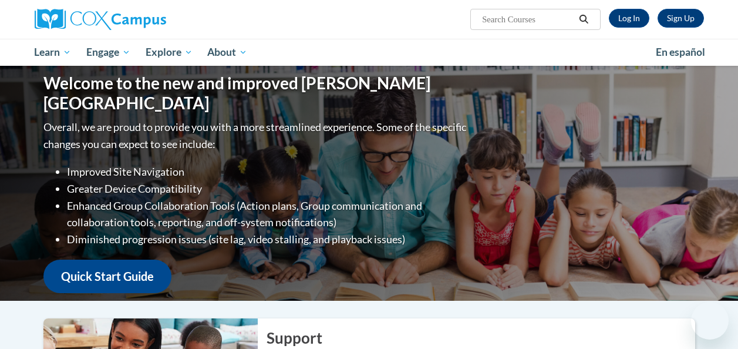  I want to click on input: Search Courses, so click(528, 19).